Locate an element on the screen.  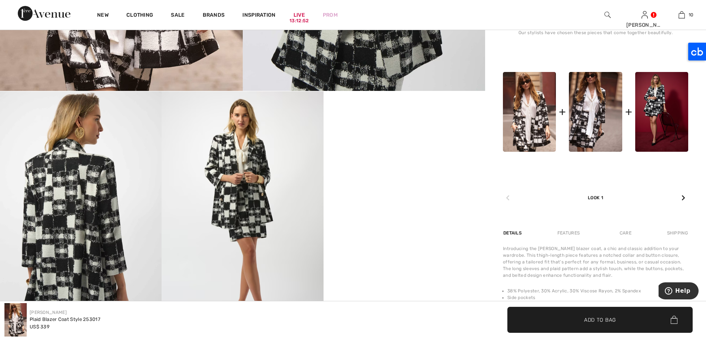
span: US$ 339 is located at coordinates (40, 326).